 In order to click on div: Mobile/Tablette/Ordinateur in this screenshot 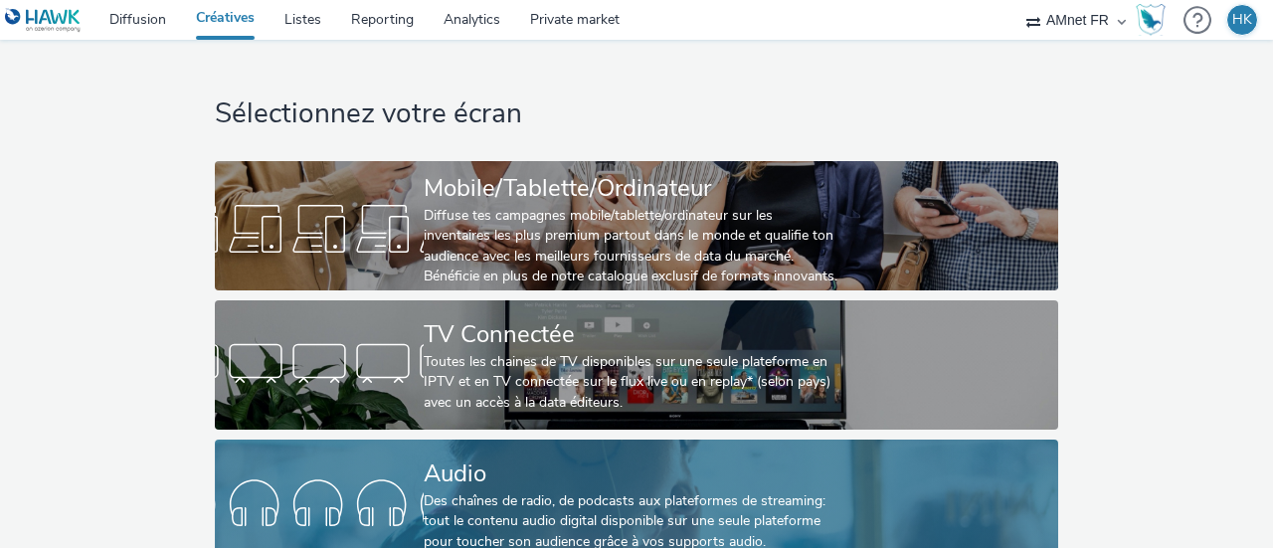, I will do `click(633, 188)`.